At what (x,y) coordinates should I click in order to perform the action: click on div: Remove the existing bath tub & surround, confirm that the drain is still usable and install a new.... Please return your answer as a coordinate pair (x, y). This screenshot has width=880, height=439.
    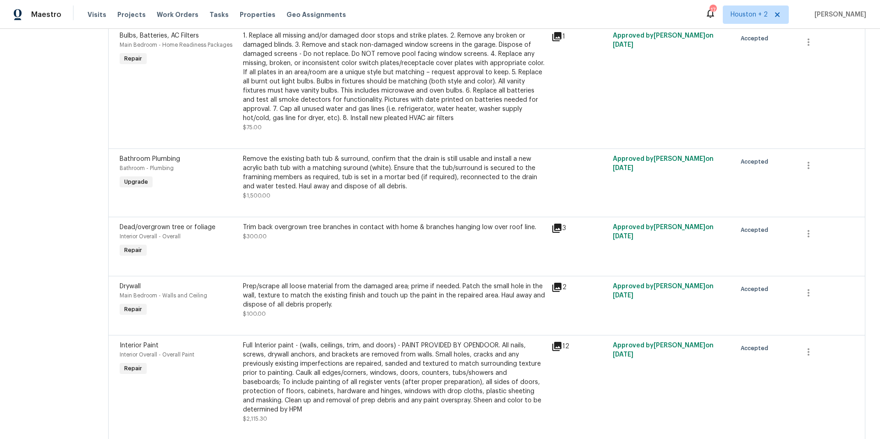
    Looking at the image, I should click on (394, 173).